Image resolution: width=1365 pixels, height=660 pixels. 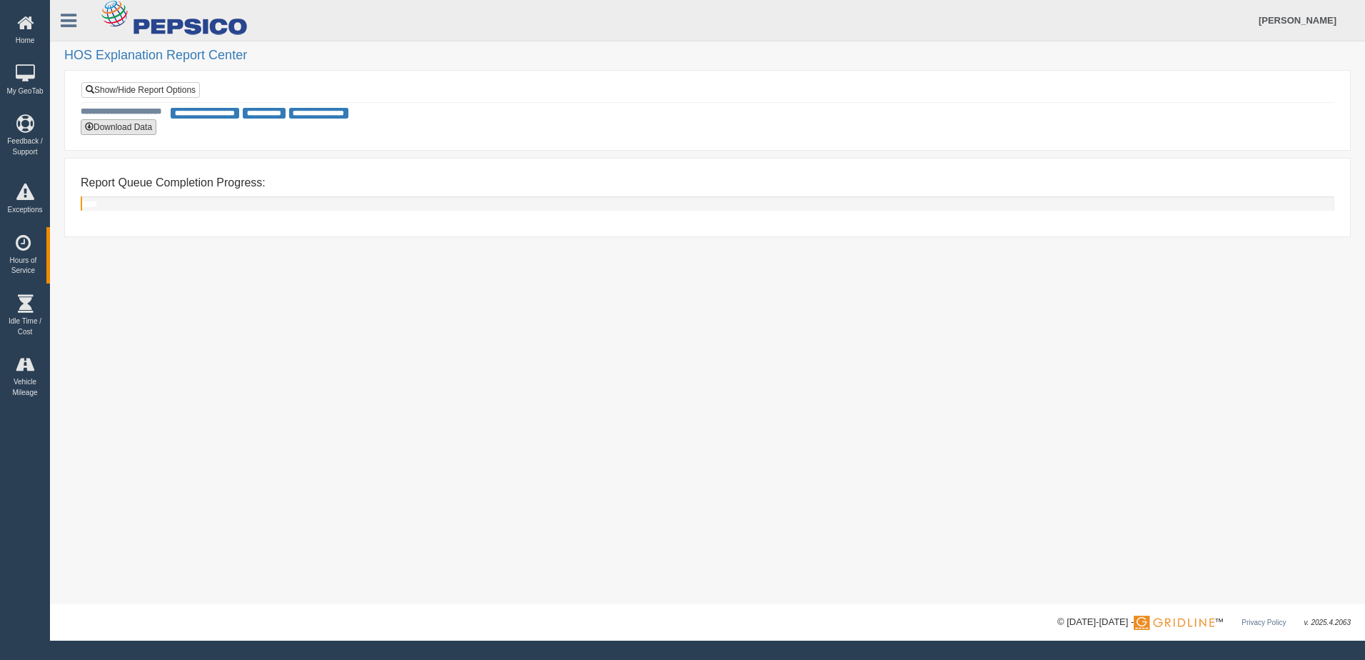 What do you see at coordinates (1327, 622) in the screenshot?
I see `span: v. 2025.4.2063` at bounding box center [1327, 622].